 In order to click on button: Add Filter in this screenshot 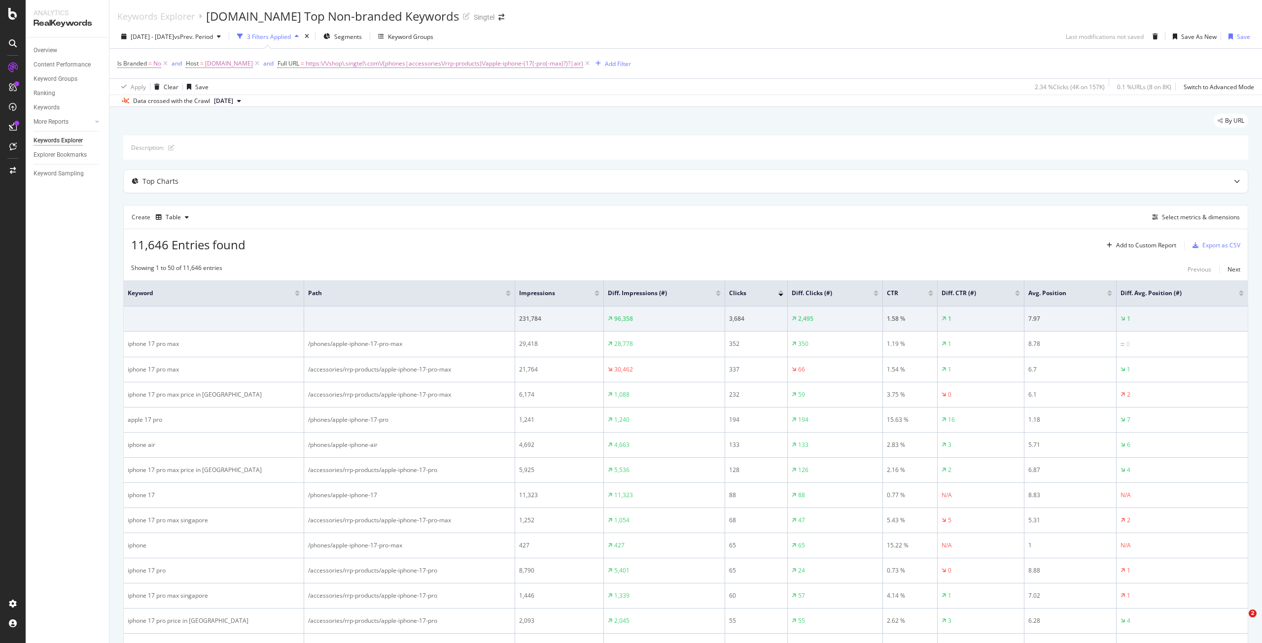, I will do `click(611, 64)`.